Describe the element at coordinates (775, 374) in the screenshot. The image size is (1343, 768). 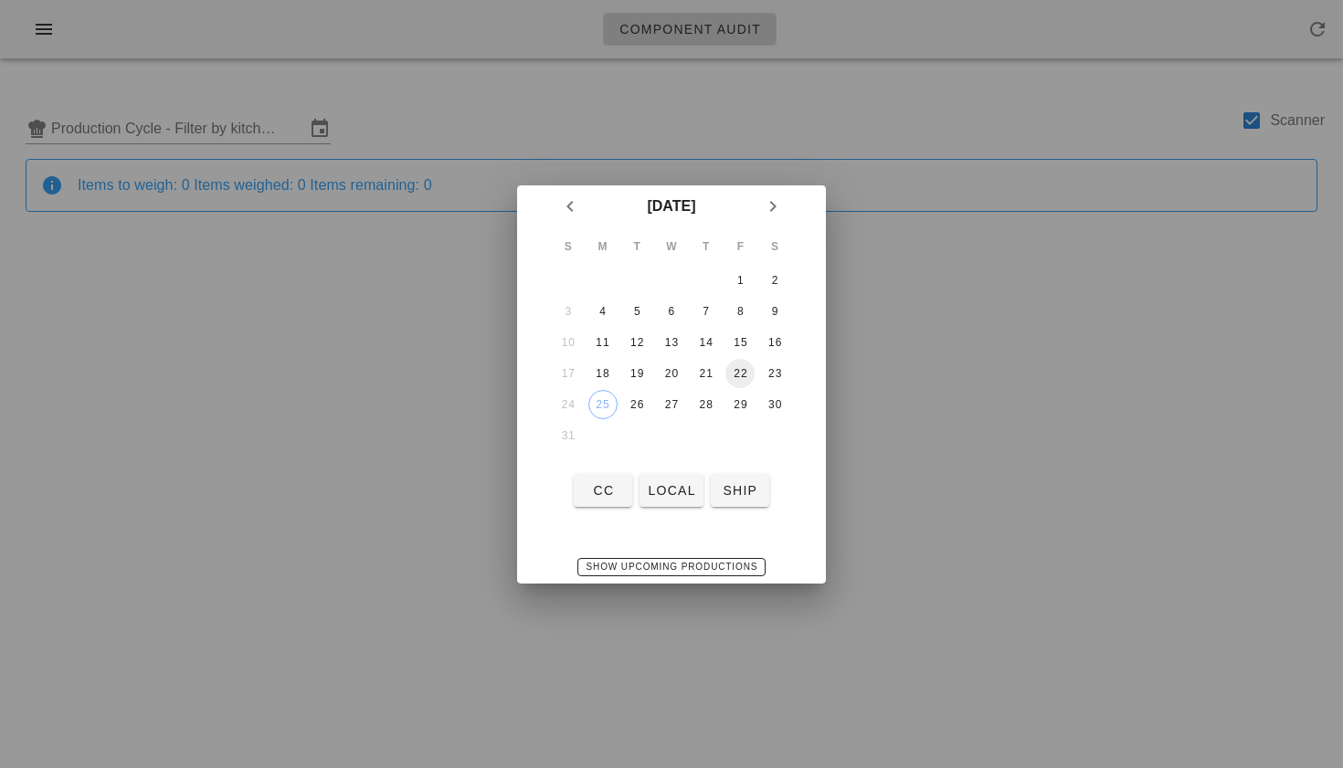
I see `div: 23` at that location.